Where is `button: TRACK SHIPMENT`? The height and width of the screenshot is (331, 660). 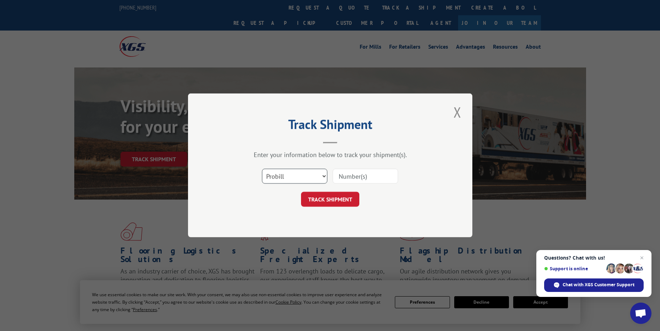 button: TRACK SHIPMENT is located at coordinates (330, 200).